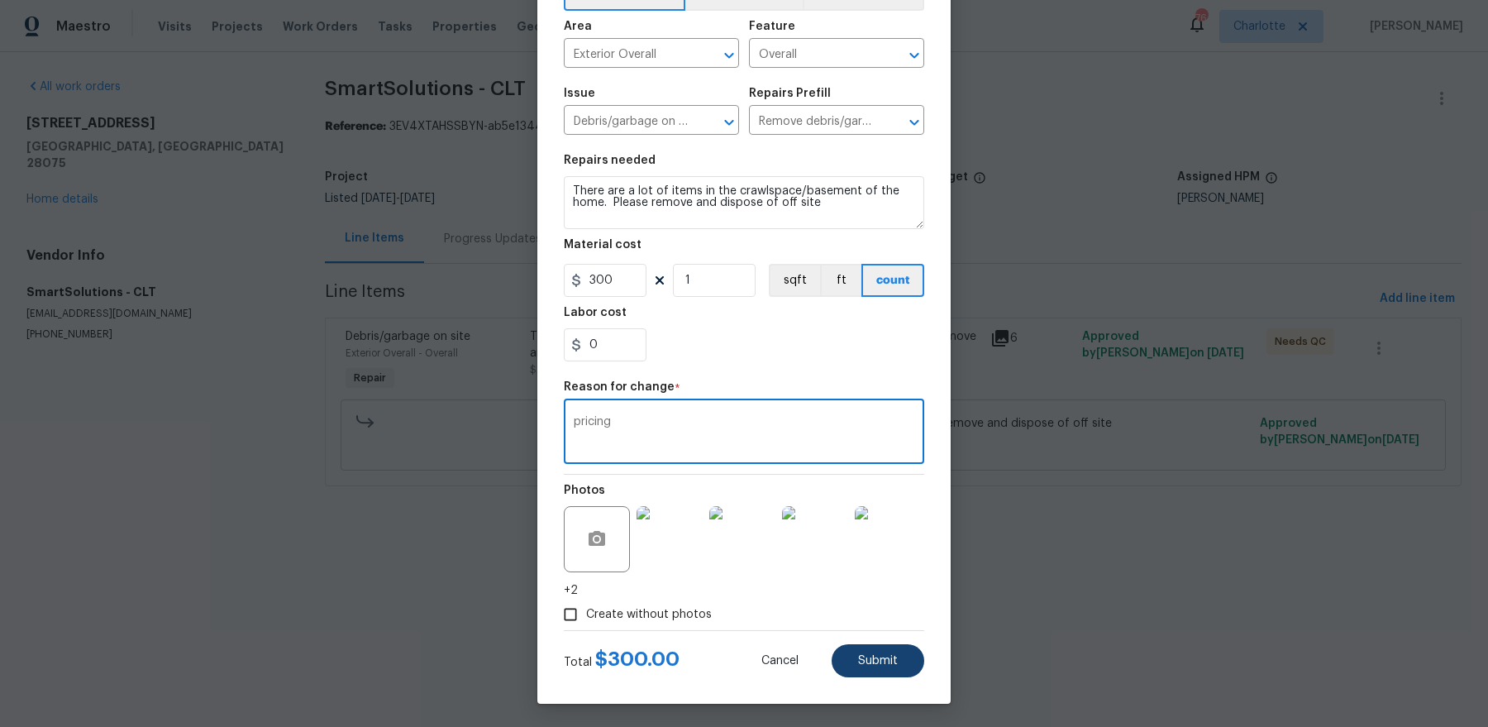  I want to click on h5: Repairs Prefill, so click(789, 93).